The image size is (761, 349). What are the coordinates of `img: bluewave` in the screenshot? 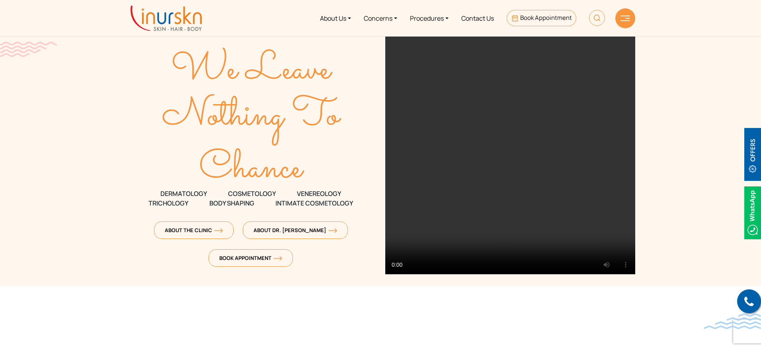 It's located at (732, 321).